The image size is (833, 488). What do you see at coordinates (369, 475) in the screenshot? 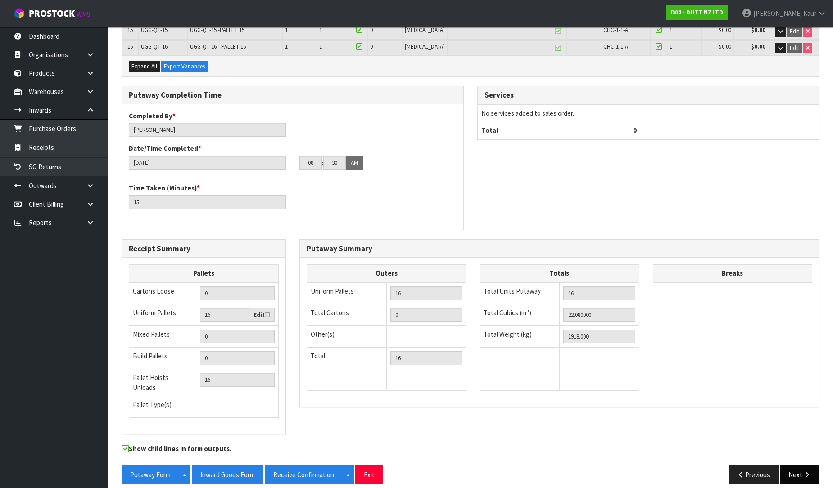
I see `button: Exit` at bounding box center [369, 475].